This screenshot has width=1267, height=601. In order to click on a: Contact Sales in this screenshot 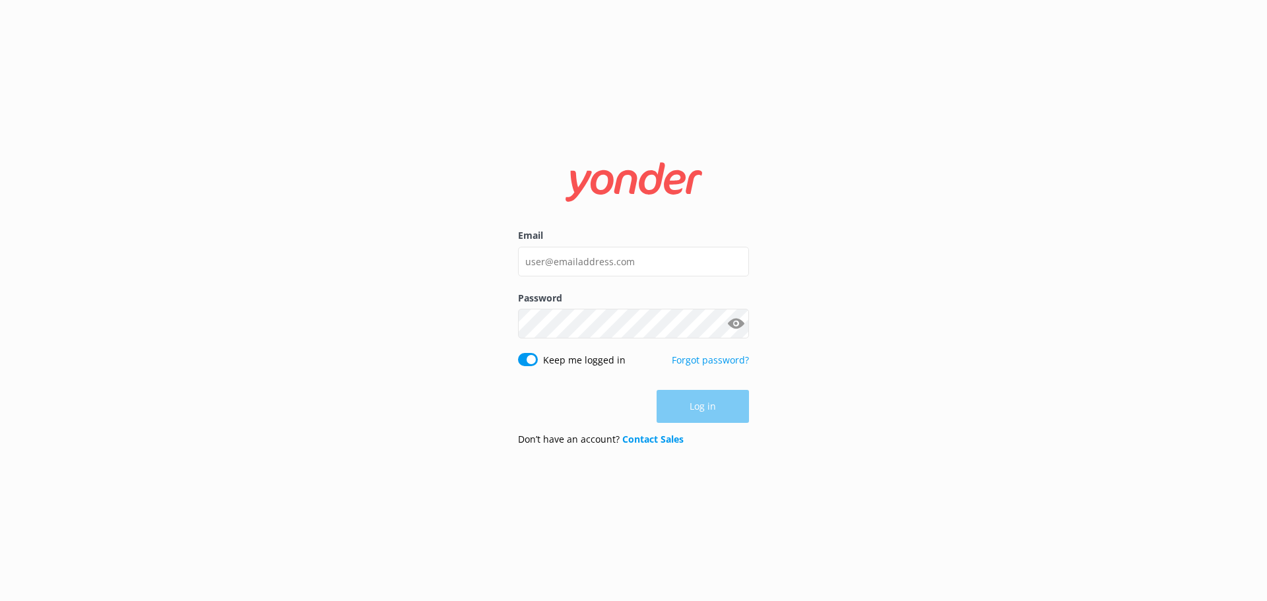, I will do `click(653, 439)`.